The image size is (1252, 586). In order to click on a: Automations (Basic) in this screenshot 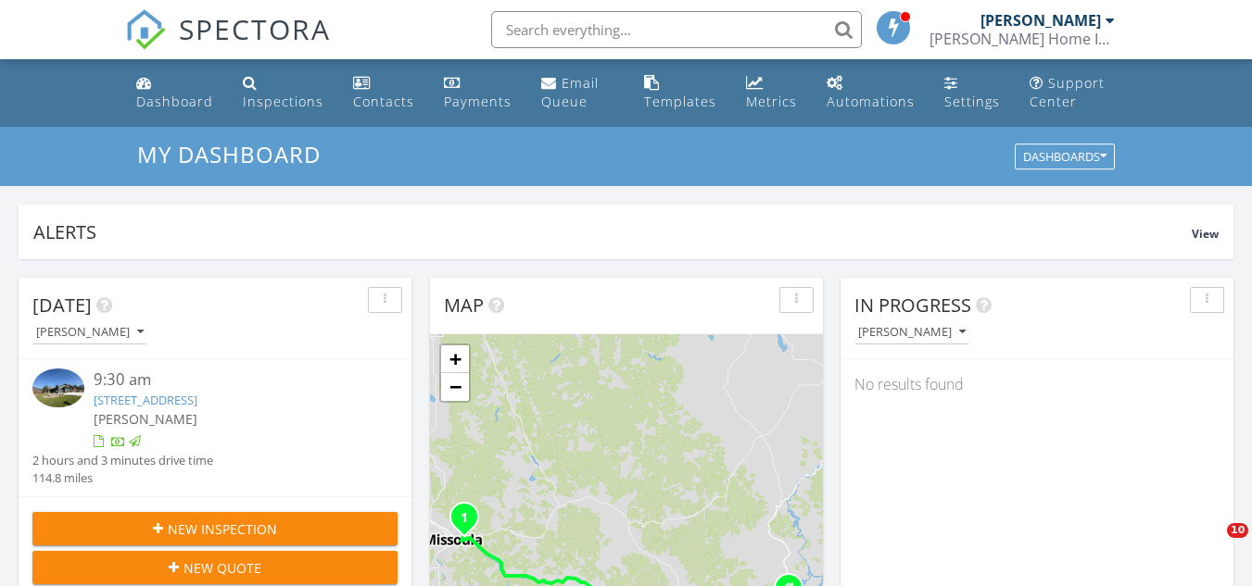, I will do `click(870, 93)`.